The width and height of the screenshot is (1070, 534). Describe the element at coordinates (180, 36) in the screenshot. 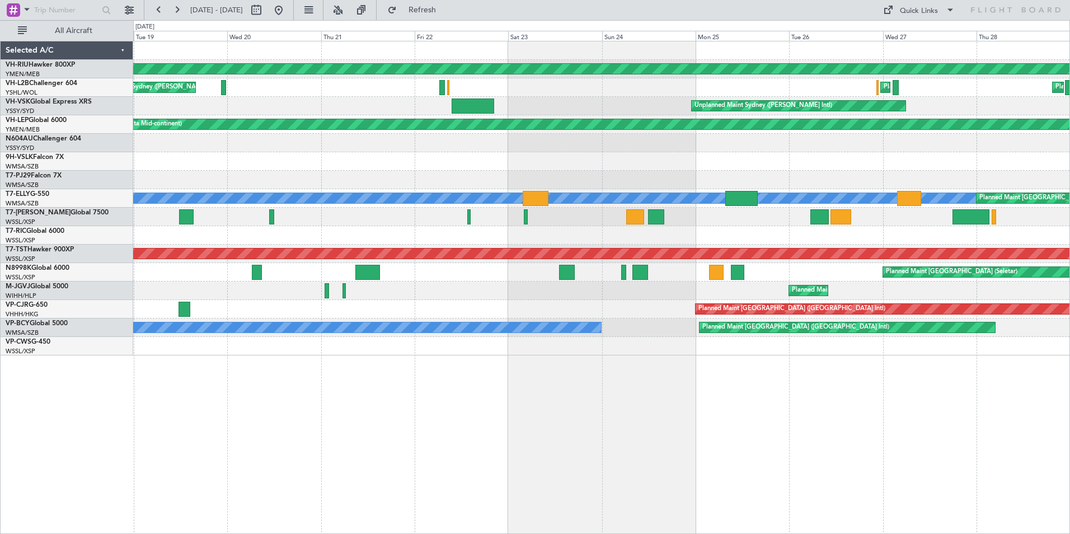

I see `div: Tue 19` at that location.